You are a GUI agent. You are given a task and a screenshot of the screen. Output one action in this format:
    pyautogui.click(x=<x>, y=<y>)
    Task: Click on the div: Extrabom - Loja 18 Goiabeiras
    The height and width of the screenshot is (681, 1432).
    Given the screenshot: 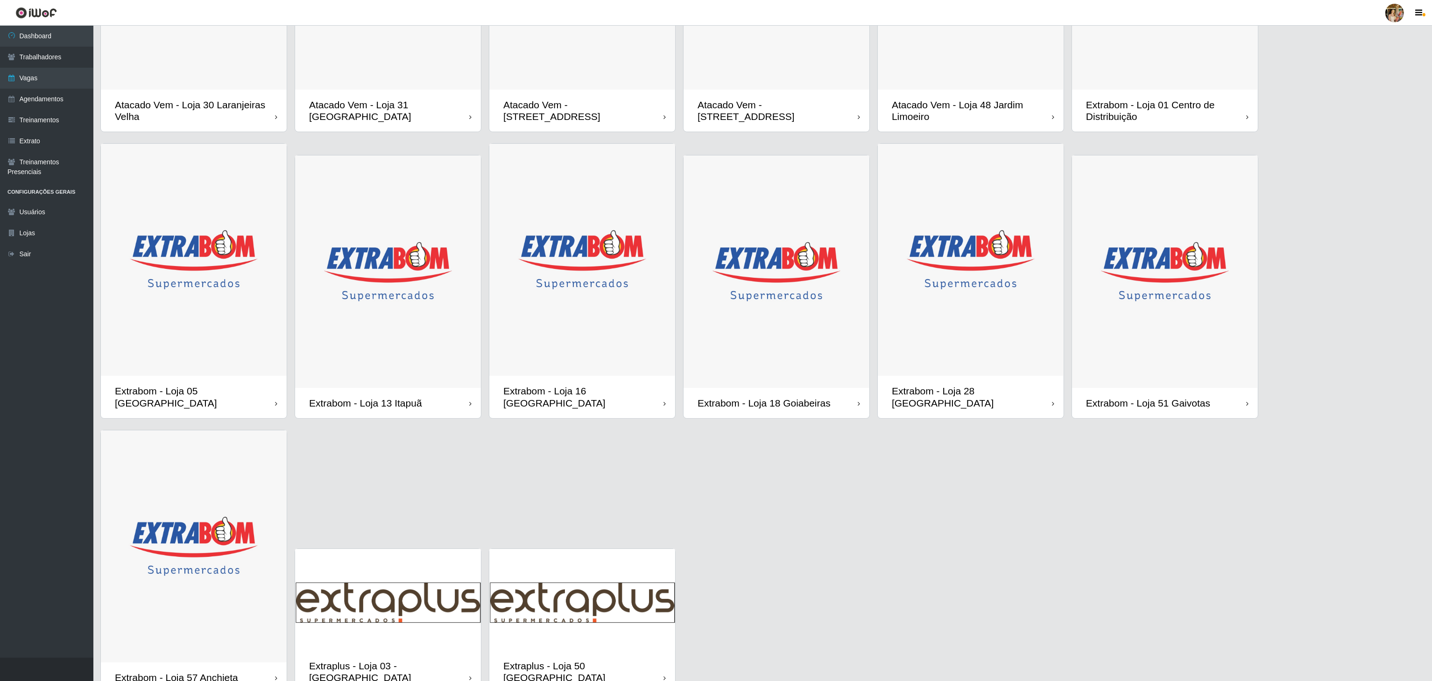 What is the action you would take?
    pyautogui.click(x=764, y=403)
    